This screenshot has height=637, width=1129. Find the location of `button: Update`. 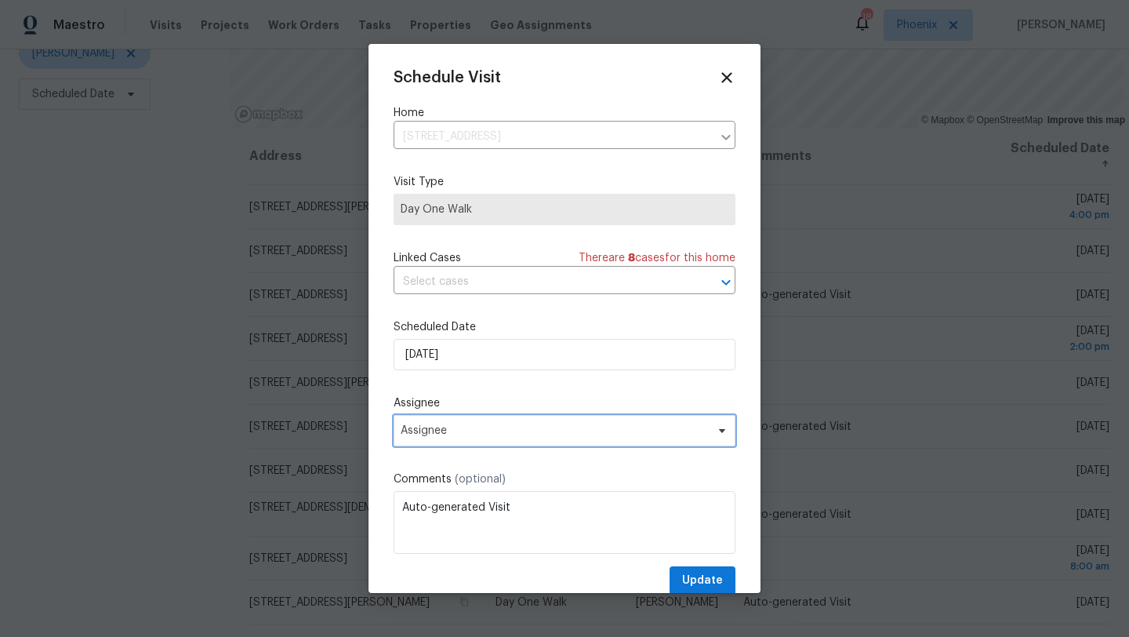

button: Update is located at coordinates (703, 580).